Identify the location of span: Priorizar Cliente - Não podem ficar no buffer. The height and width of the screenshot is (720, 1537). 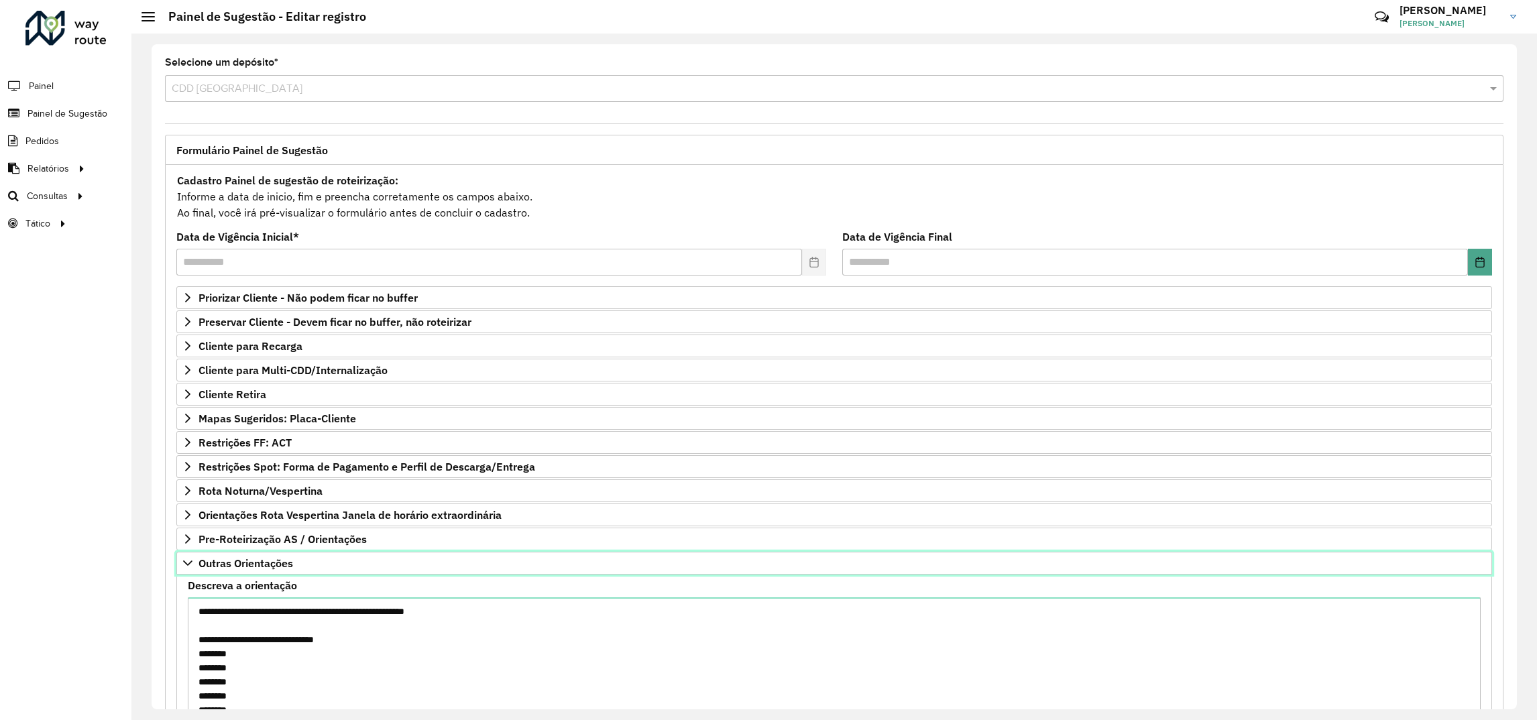
(308, 298).